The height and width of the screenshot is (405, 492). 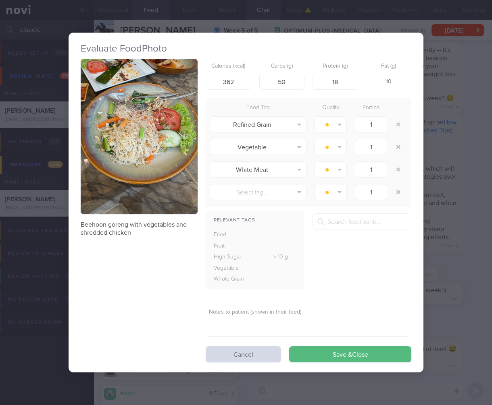 I want to click on label: Notes to patient (shown in their feed), so click(x=308, y=313).